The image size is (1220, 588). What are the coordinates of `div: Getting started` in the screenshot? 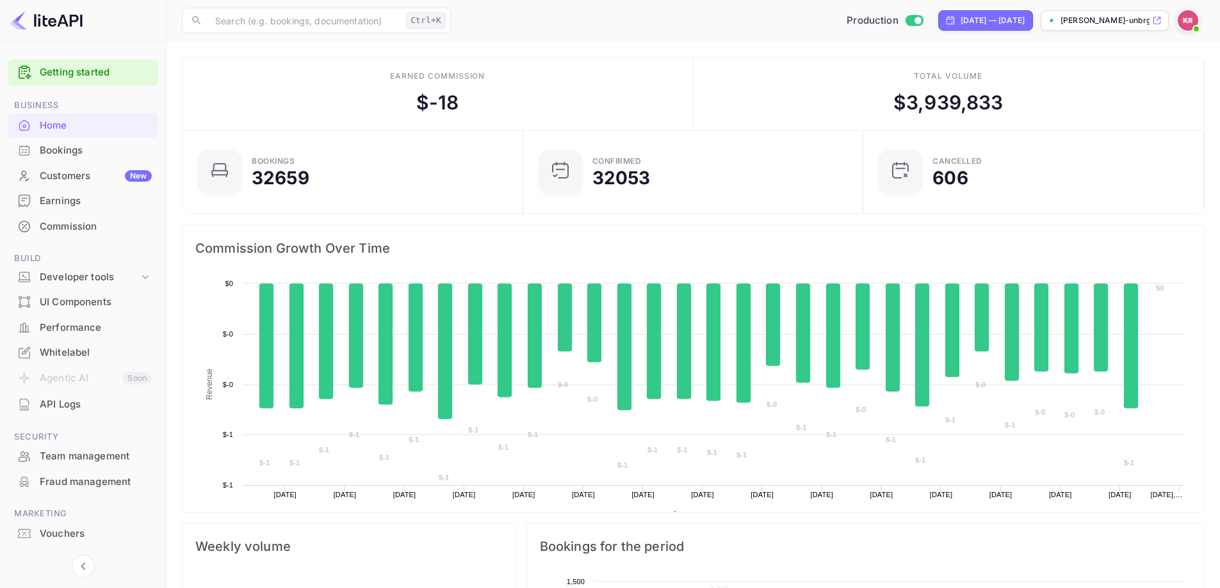 It's located at (83, 72).